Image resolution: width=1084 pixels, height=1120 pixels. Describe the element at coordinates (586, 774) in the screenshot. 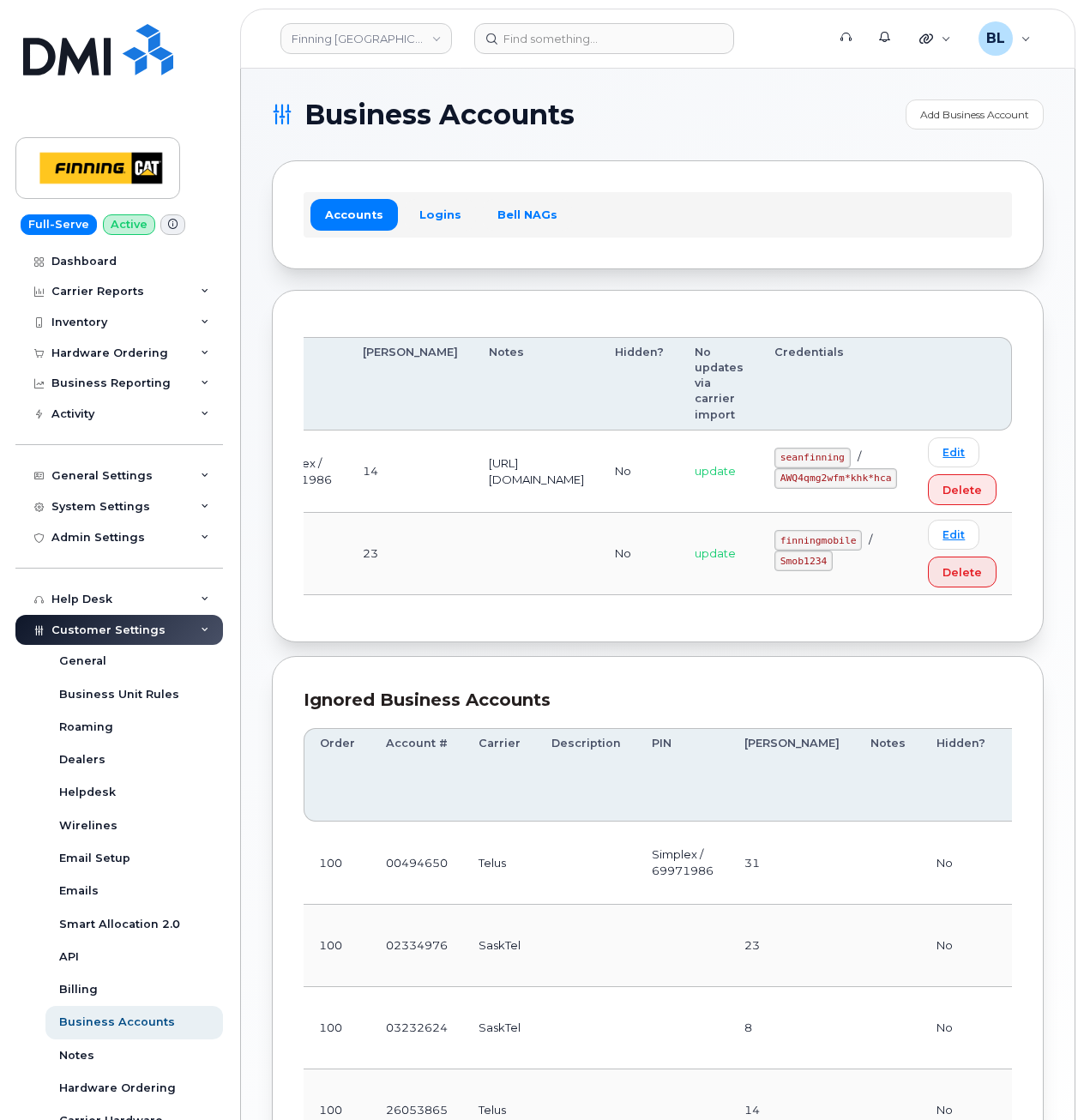

I see `th: Description` at that location.